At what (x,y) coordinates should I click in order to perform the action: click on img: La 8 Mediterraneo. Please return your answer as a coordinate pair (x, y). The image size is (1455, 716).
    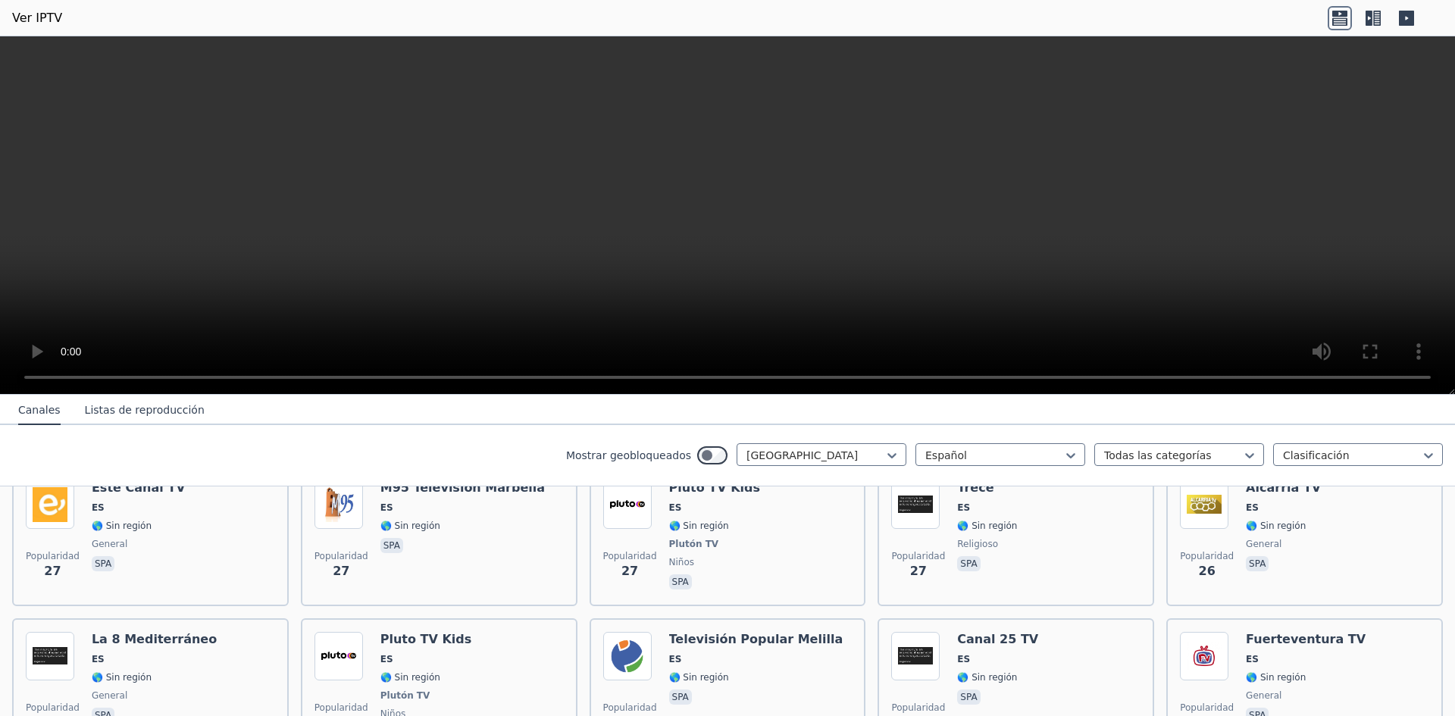
    Looking at the image, I should click on (50, 656).